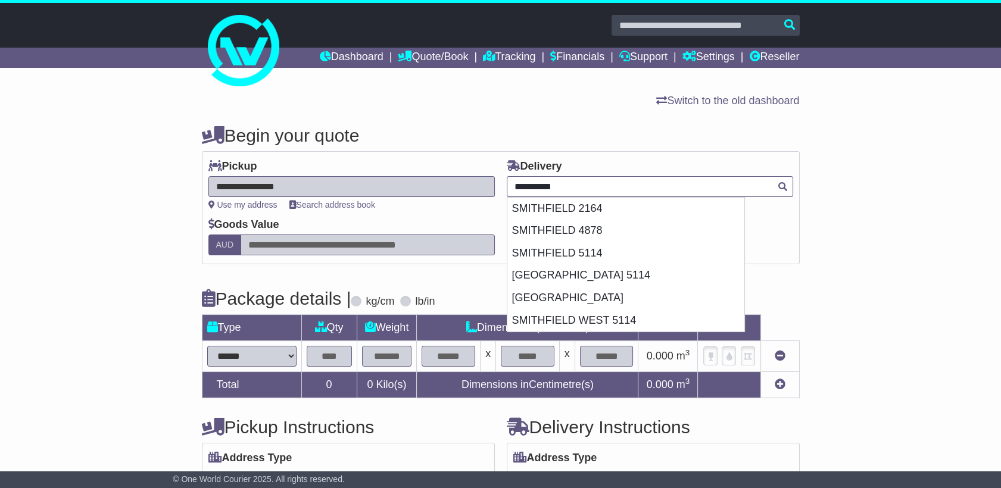  I want to click on div: SMITHFIELD 4878, so click(626, 231).